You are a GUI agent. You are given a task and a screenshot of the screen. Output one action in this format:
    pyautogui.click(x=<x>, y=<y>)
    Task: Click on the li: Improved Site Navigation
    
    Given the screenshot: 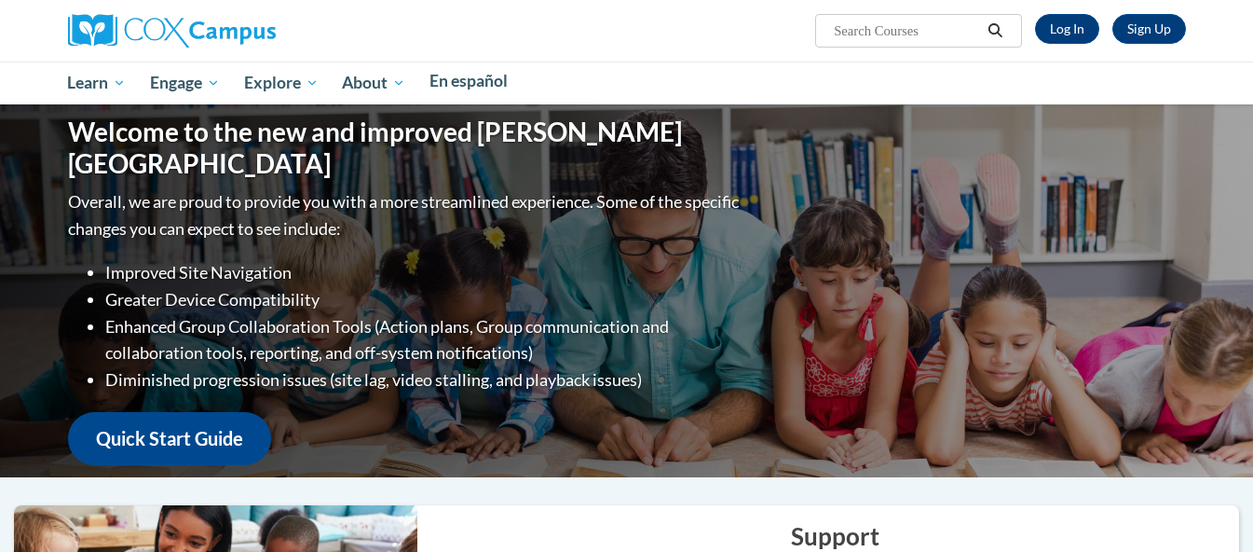 What is the action you would take?
    pyautogui.click(x=424, y=272)
    